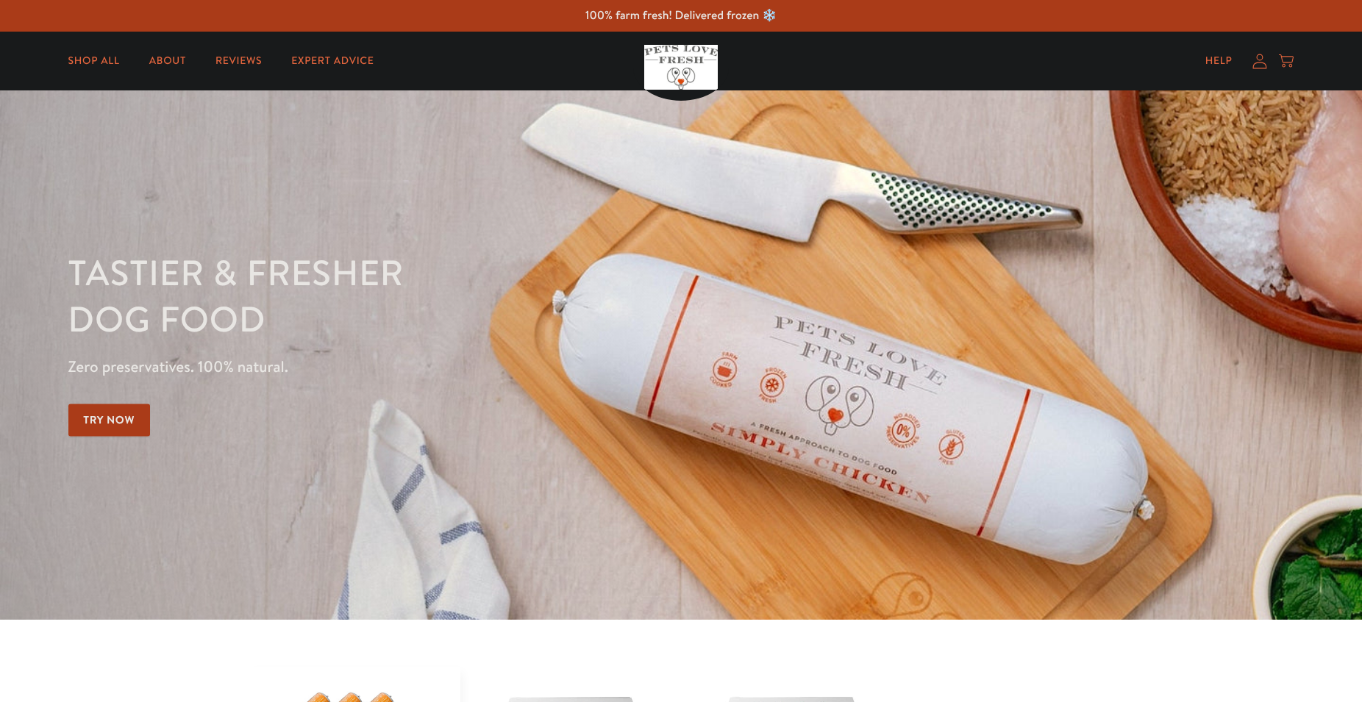 This screenshot has width=1362, height=702. Describe the element at coordinates (476, 296) in the screenshot. I see `h1: Tastier & fresher dog food` at that location.